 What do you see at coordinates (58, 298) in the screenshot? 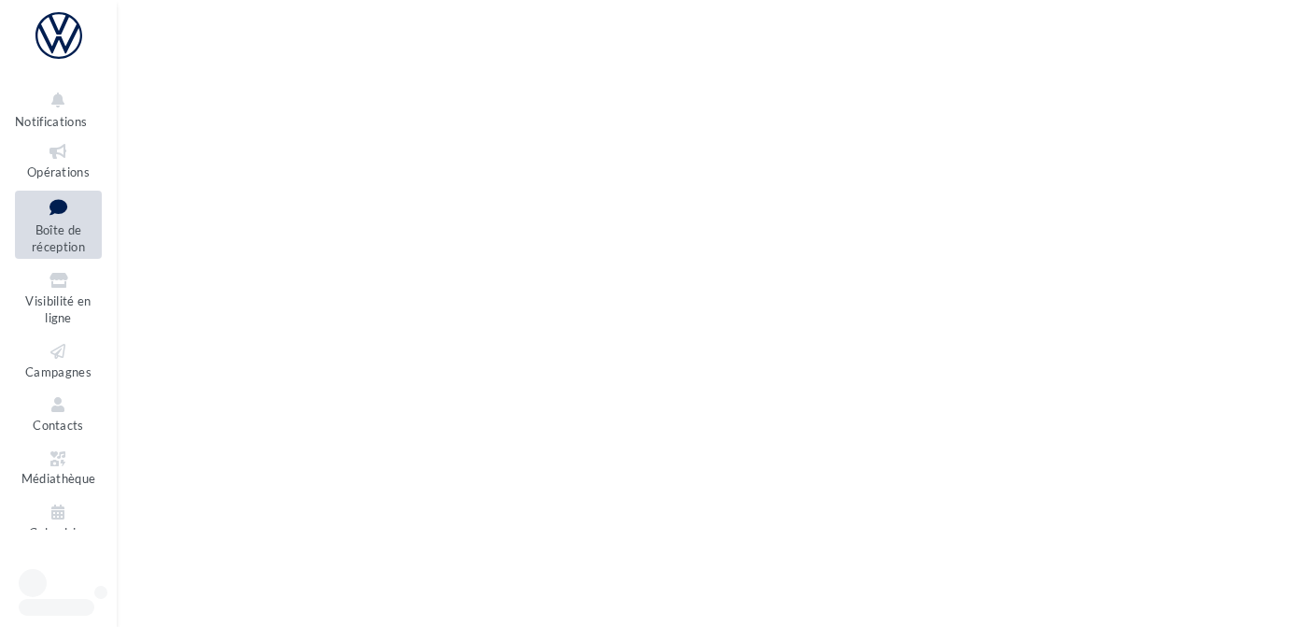
I see `a: Visibilité en ligne` at bounding box center [58, 298].